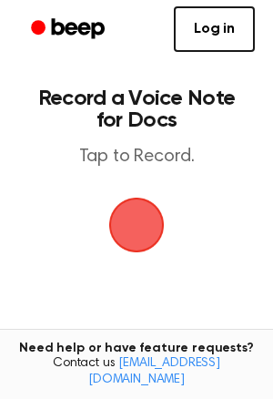  What do you see at coordinates (214, 29) in the screenshot?
I see `a: Log in` at bounding box center [214, 29].